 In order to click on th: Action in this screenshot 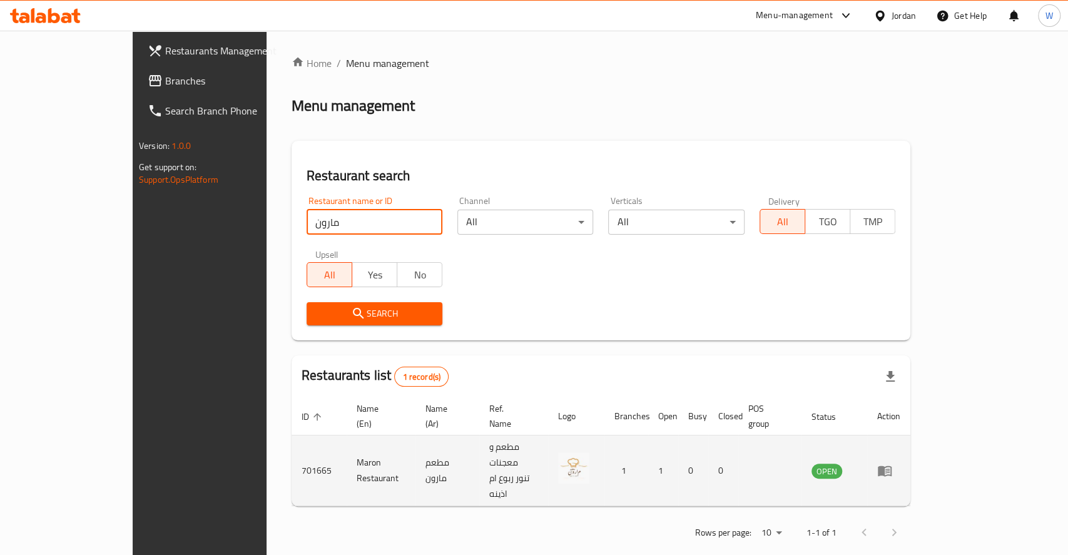, I will do `click(889, 416)`.